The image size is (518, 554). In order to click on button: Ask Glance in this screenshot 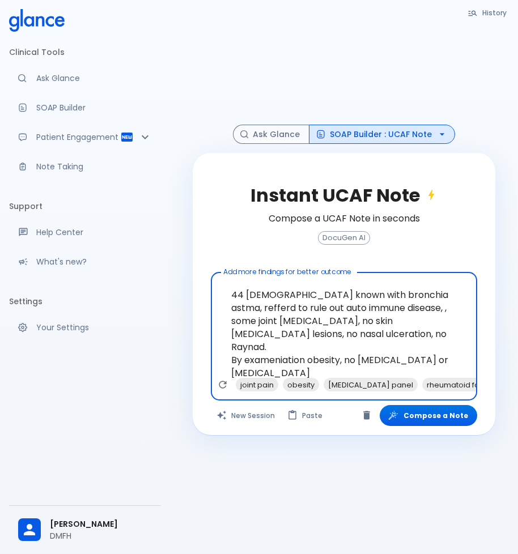, I will do `click(271, 134)`.